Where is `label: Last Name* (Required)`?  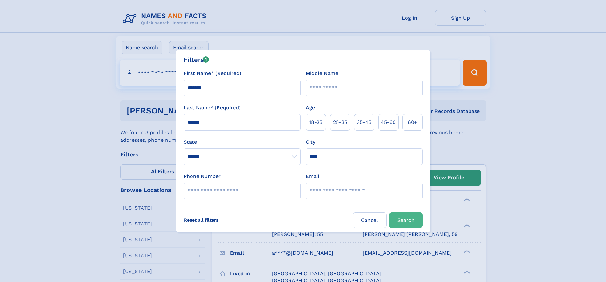 label: Last Name* (Required) is located at coordinates (212, 108).